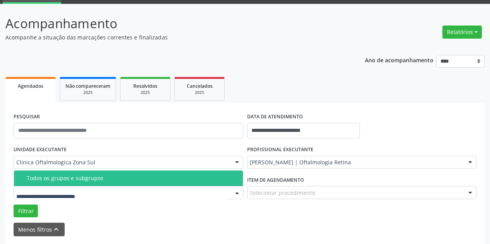 Image resolution: width=490 pixels, height=244 pixels. Describe the element at coordinates (282, 193) in the screenshot. I see `span: Selecionar procedimento` at that location.